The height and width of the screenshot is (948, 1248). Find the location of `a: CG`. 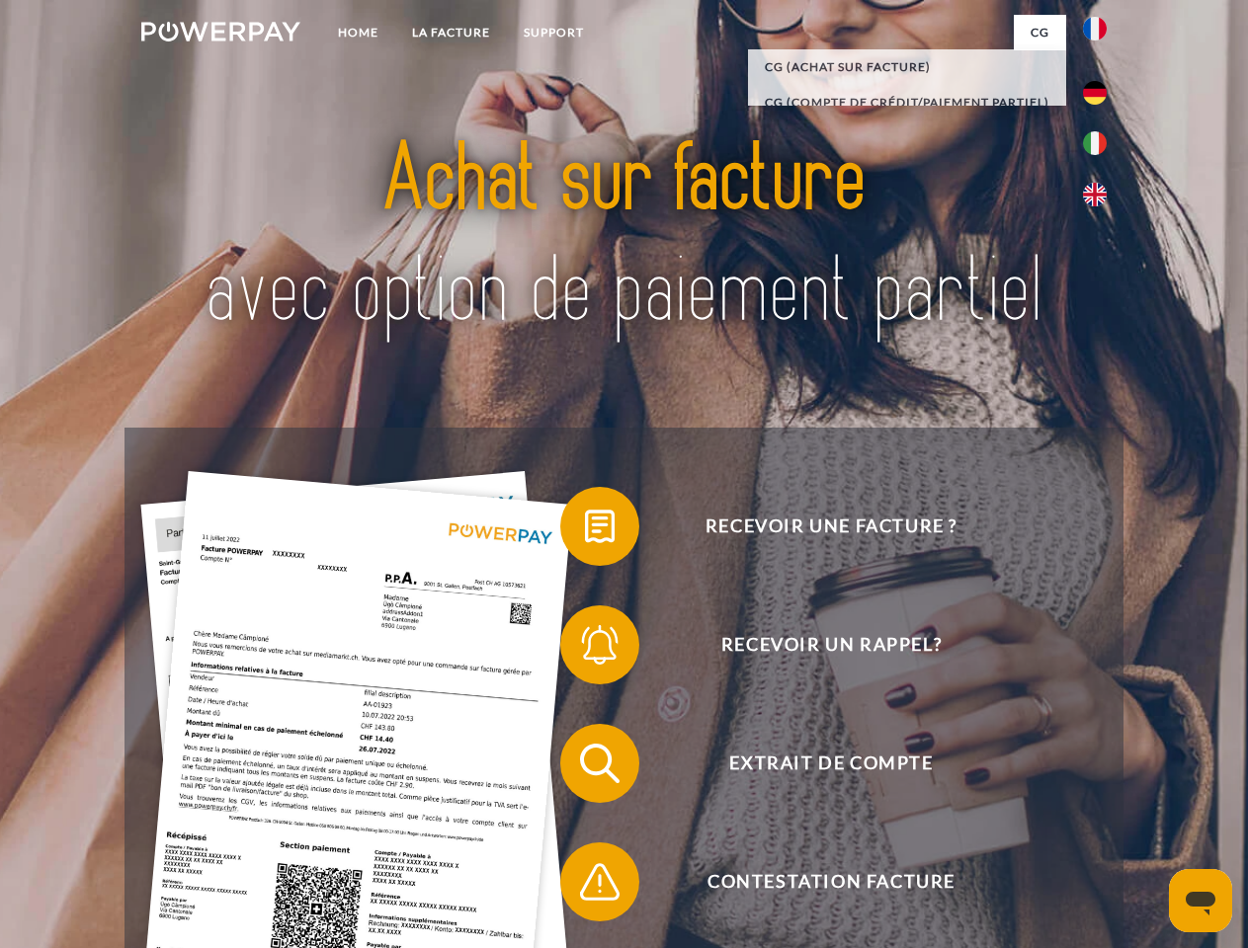

a: CG is located at coordinates (1039, 33).